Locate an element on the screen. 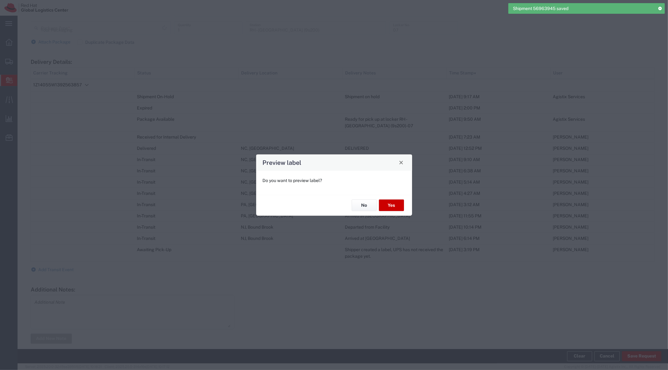  button: Yes is located at coordinates (391, 205).